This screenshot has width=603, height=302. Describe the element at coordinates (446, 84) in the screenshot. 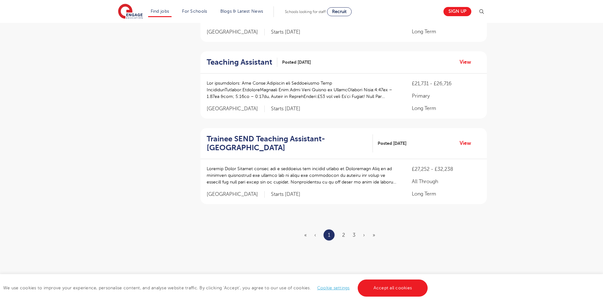

I see `p: £21,731 - £26,716` at that location.